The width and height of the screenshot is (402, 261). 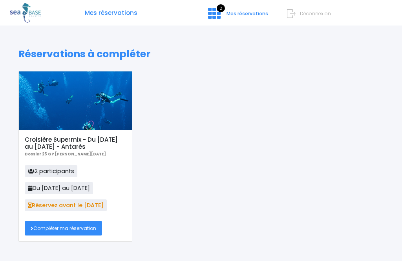 I want to click on a: Compléter ma réservation, so click(x=63, y=228).